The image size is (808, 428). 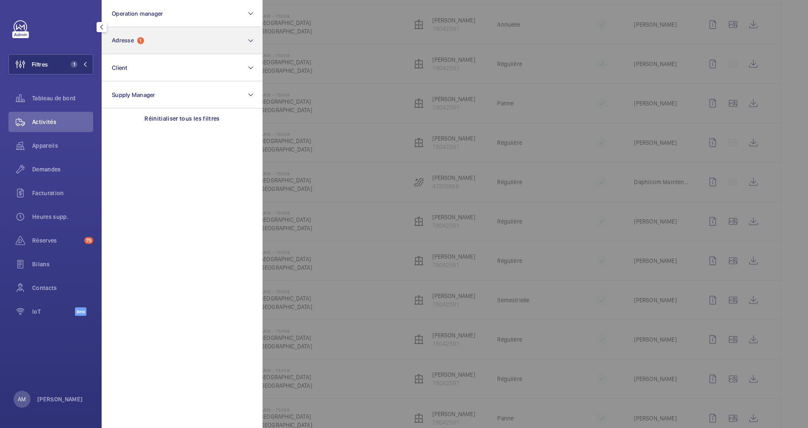 I want to click on span: 75, so click(x=89, y=241).